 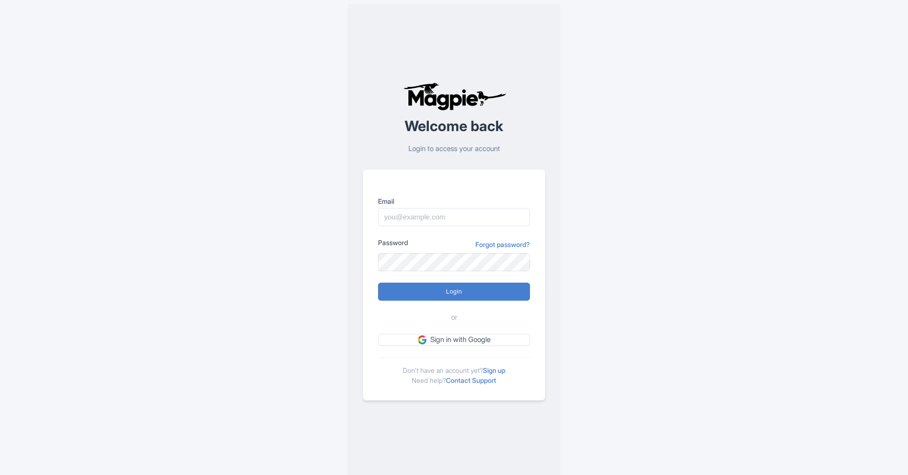 What do you see at coordinates (454, 201) in the screenshot?
I see `label: Email` at bounding box center [454, 201].